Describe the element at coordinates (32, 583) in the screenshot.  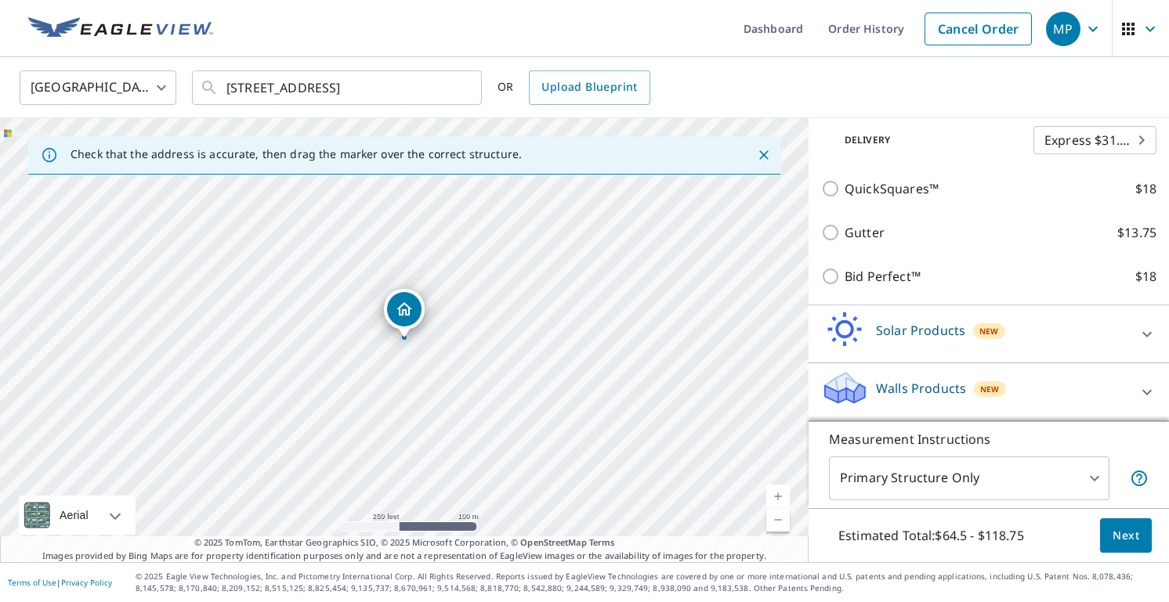
I see `a: Terms of Use` at that location.